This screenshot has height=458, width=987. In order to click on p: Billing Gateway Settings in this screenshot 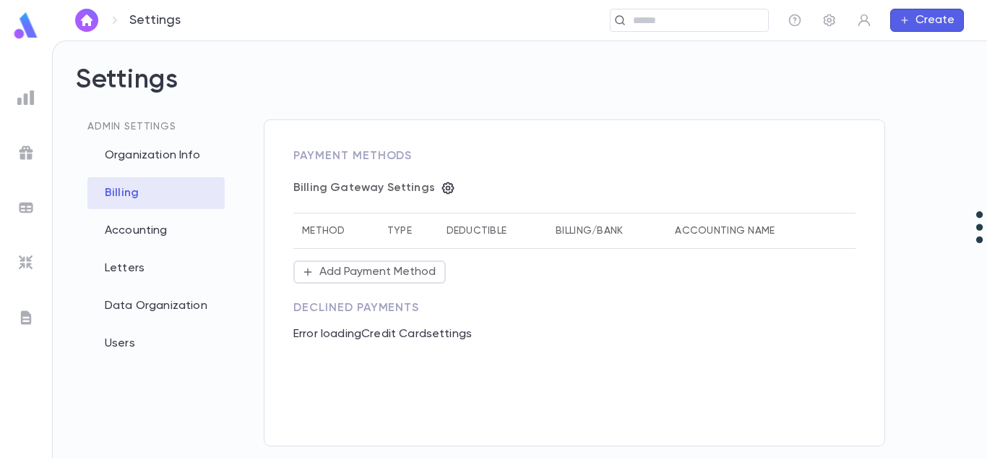, I will do `click(364, 188)`.